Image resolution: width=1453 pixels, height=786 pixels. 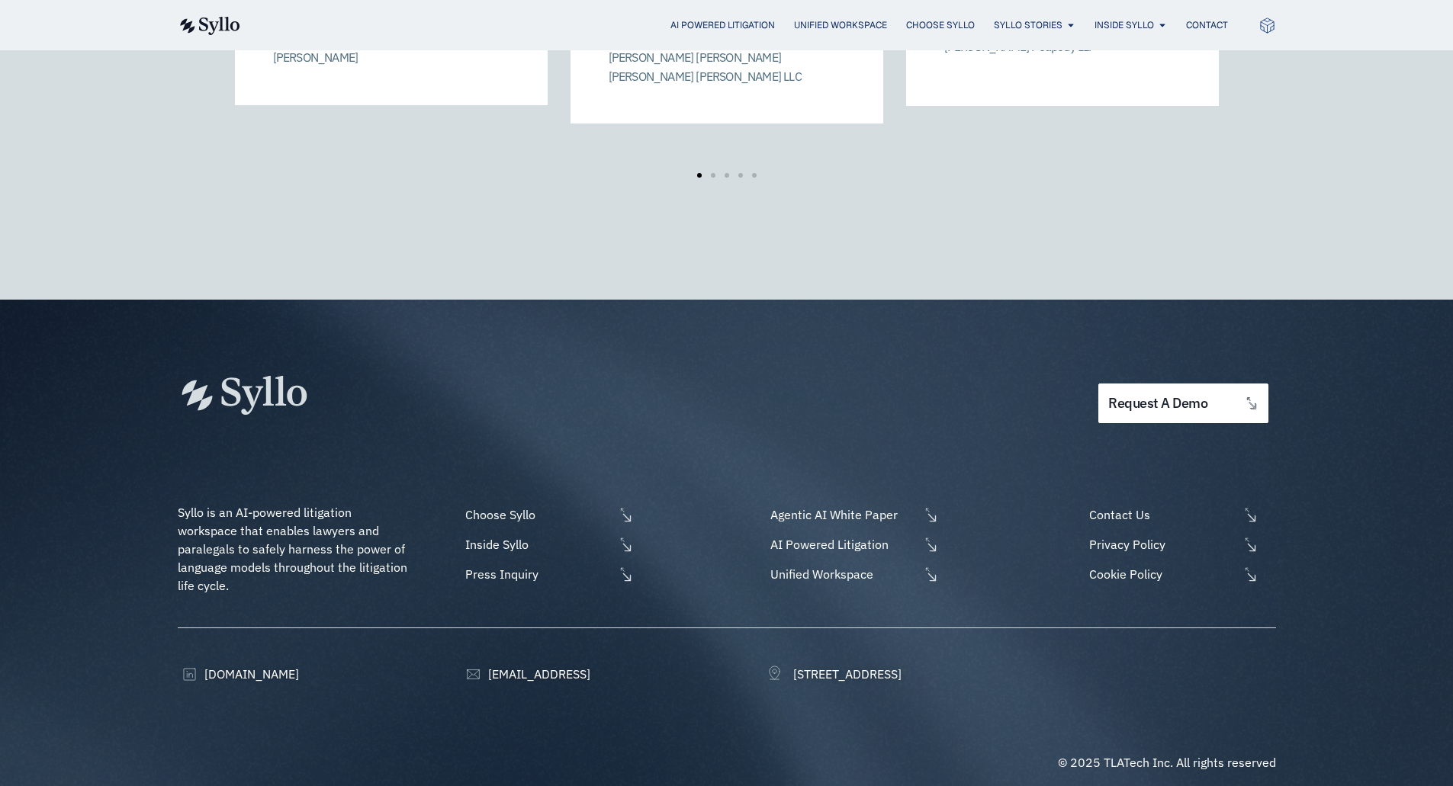 I want to click on a: request a demo, so click(x=1183, y=403).